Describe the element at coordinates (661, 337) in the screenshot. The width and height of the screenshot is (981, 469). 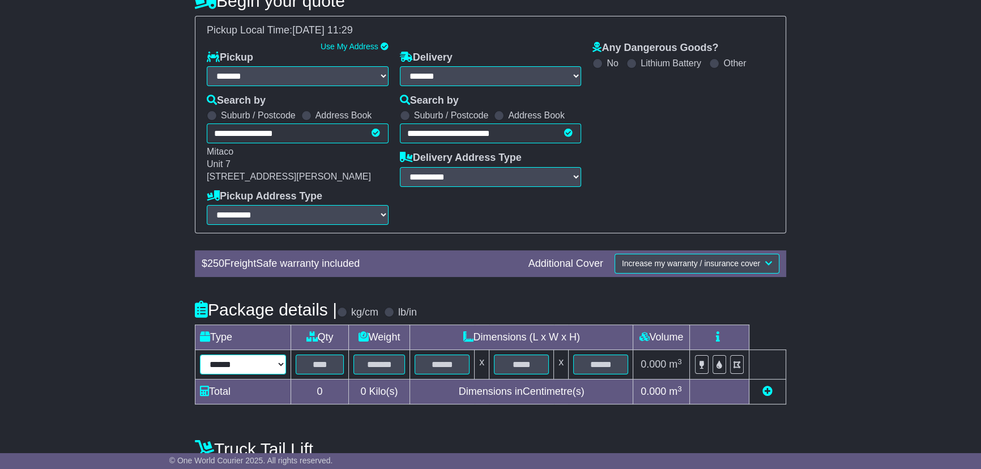
I see `td: Volume` at that location.